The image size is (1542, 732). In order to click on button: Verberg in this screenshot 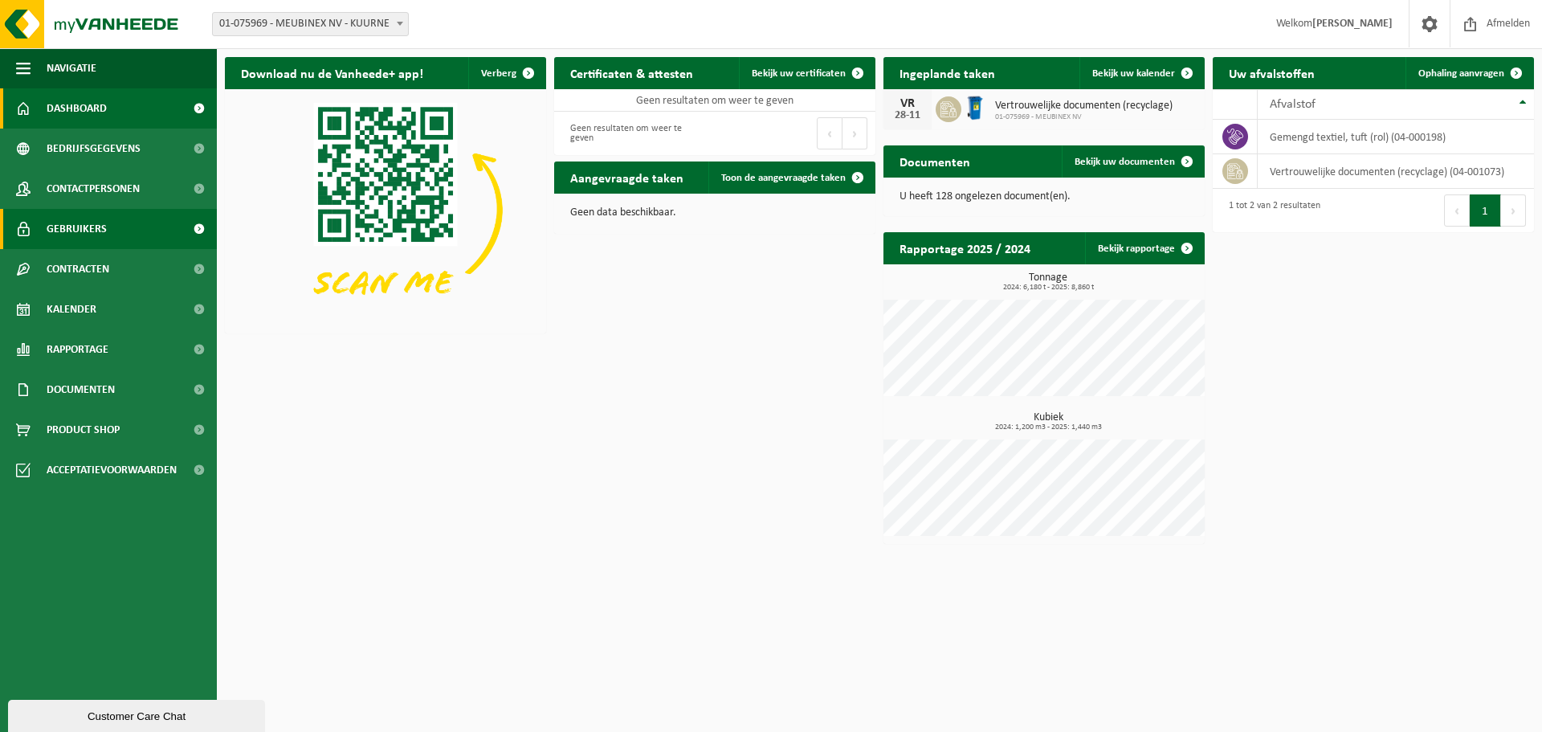, I will do `click(506, 73)`.